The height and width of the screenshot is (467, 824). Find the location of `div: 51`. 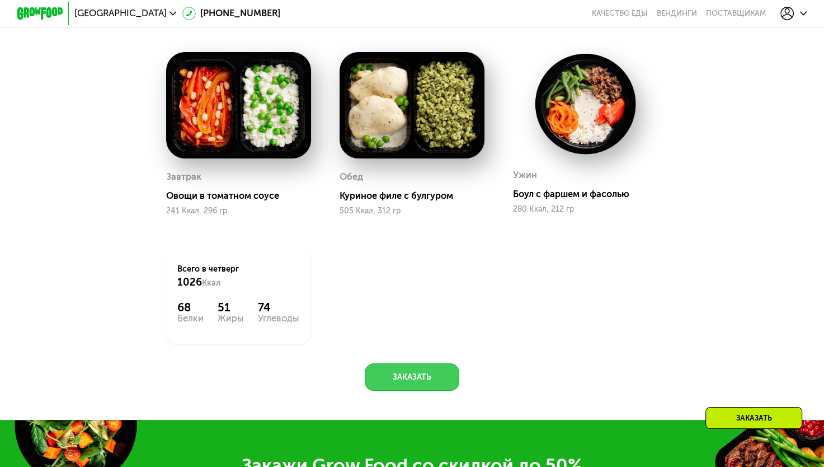

div: 51 is located at coordinates (230, 307).